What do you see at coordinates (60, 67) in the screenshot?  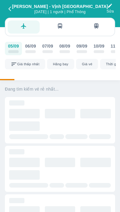 I see `div: scrollable sort and filters` at bounding box center [60, 67].